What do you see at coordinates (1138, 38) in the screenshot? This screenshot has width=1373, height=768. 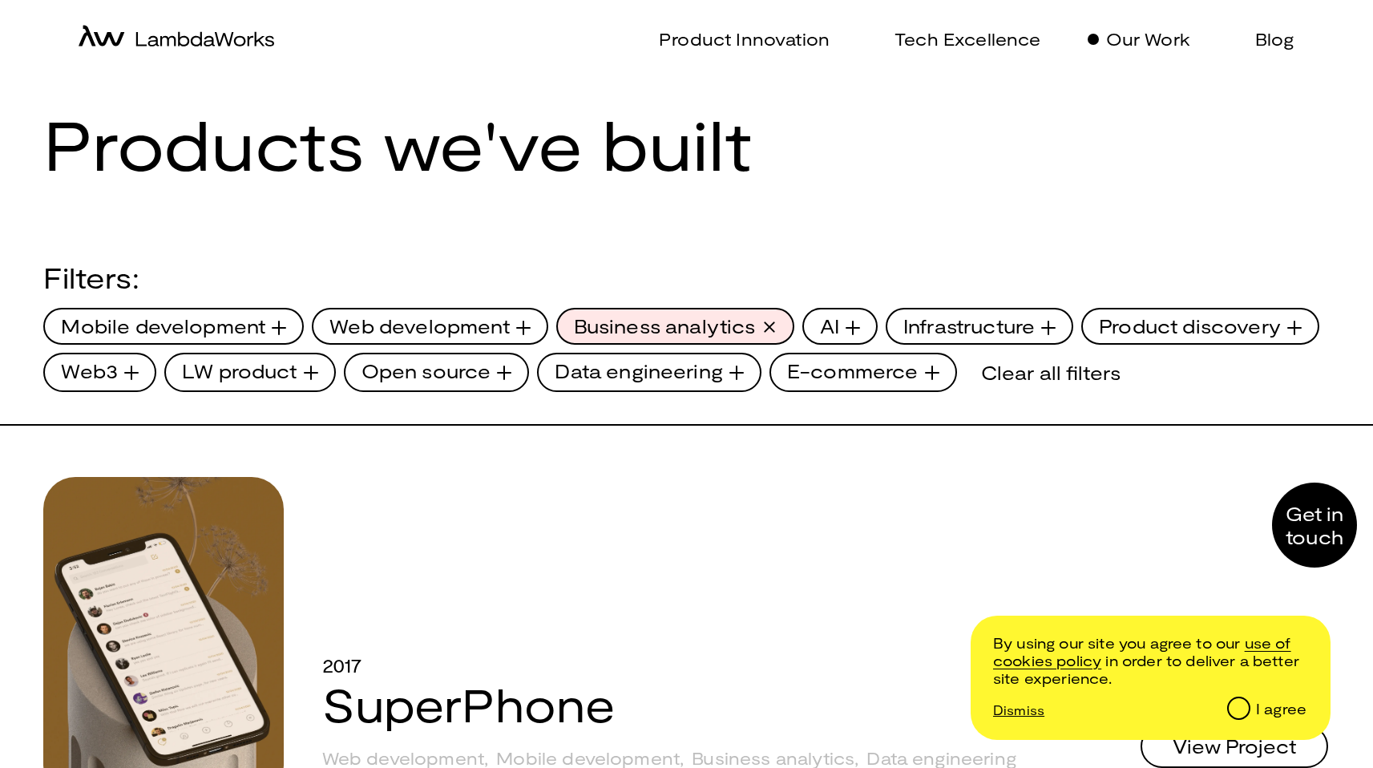 I see `a: Our Work` at bounding box center [1138, 38].